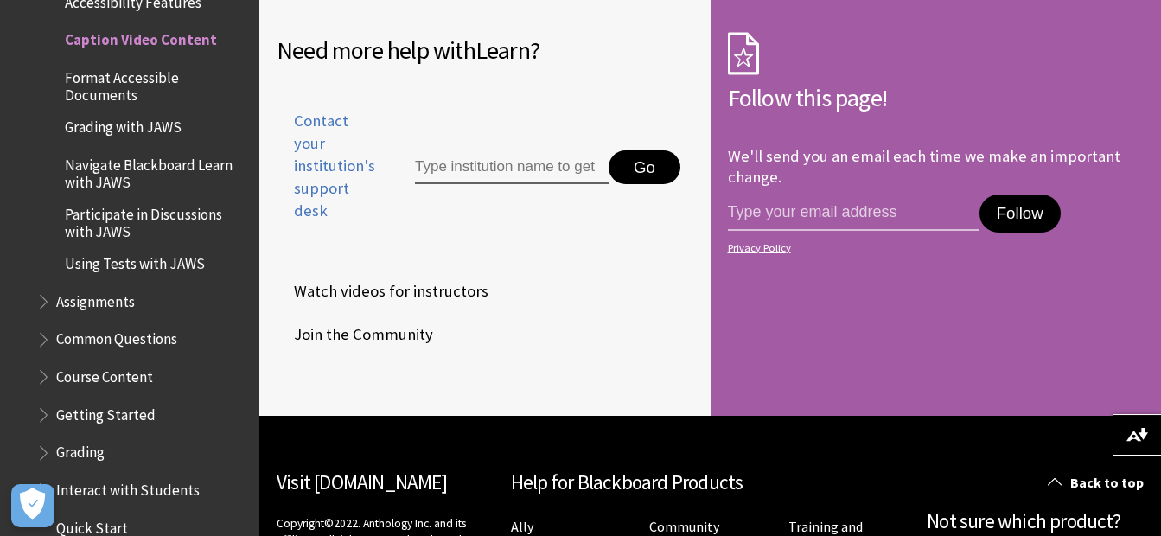 The width and height of the screenshot is (1161, 536). What do you see at coordinates (326, 166) in the screenshot?
I see `span: Contact your institution's support desk` at bounding box center [326, 166].